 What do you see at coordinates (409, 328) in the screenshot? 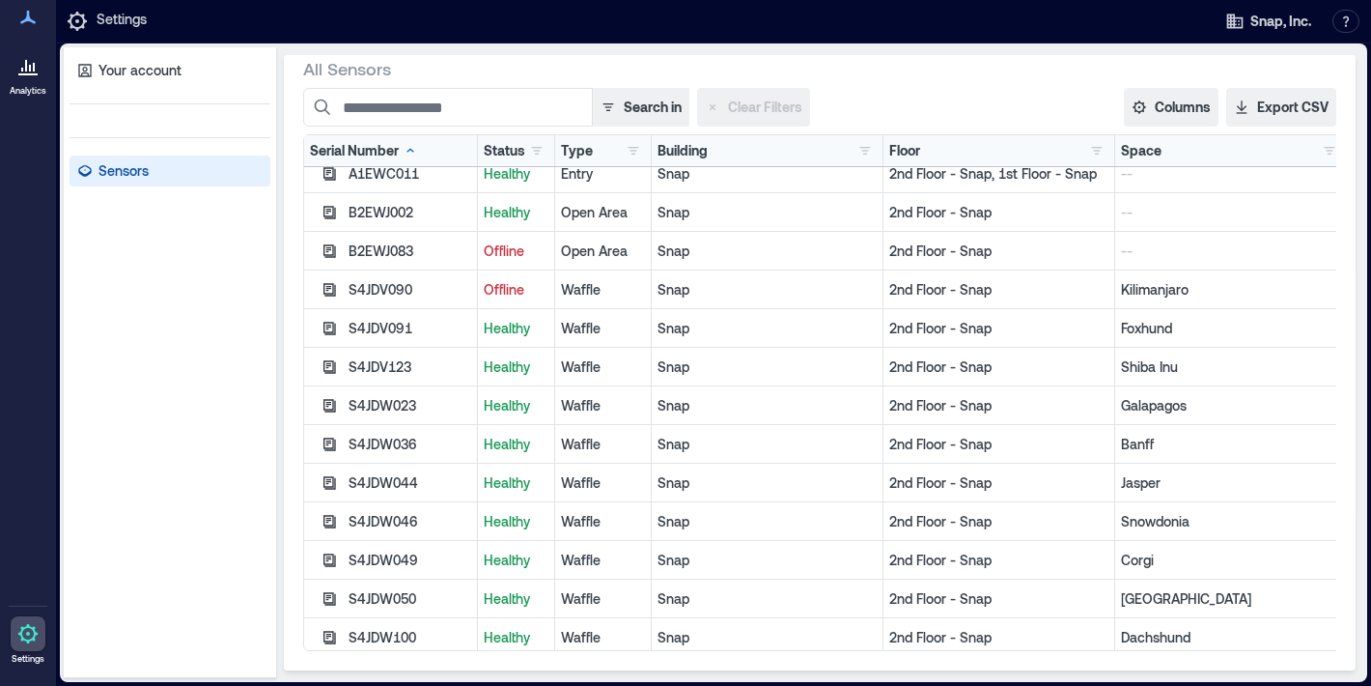
I see `div: S4JDV091` at bounding box center [409, 328].